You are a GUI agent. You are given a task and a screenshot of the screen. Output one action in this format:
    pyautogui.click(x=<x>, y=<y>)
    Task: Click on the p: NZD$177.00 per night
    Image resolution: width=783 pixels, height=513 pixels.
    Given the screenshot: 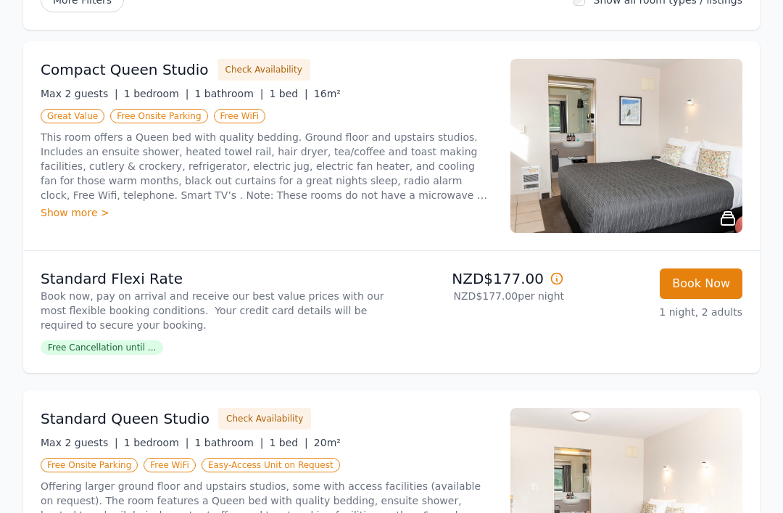 What is the action you would take?
    pyautogui.click(x=481, y=297)
    